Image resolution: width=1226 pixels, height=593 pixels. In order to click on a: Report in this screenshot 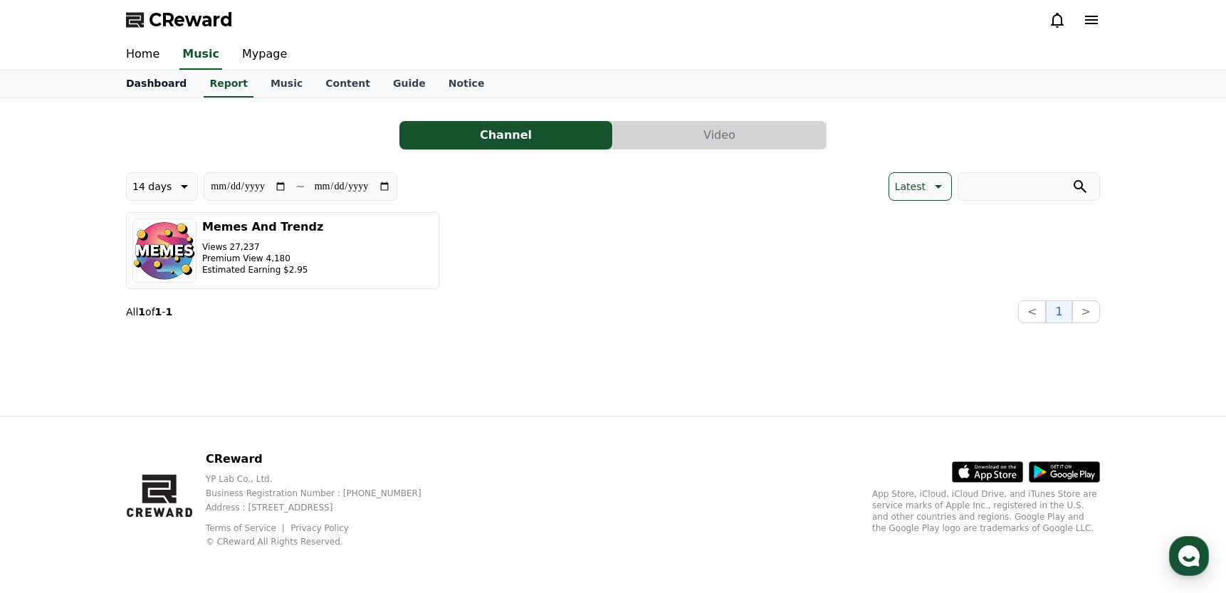, I will do `click(229, 84)`.